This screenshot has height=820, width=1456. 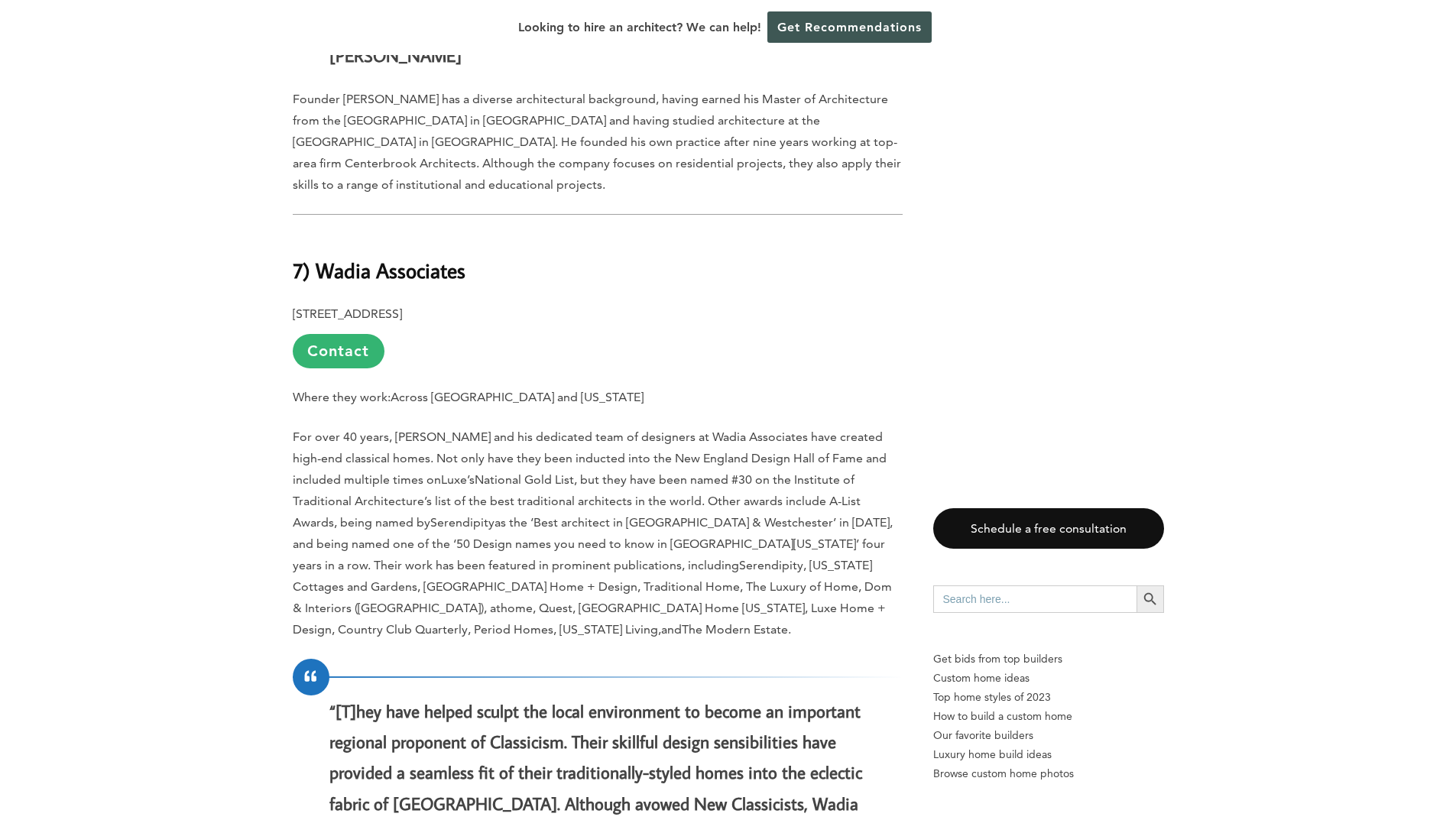 I want to click on span: Serendipity, so click(x=462, y=522).